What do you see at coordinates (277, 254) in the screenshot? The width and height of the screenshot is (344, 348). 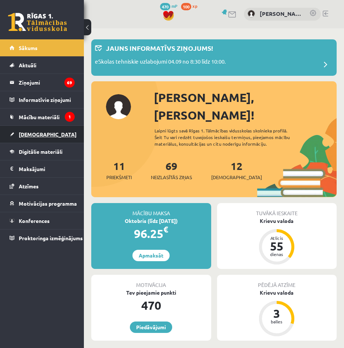 I see `div: dienas` at bounding box center [277, 254].